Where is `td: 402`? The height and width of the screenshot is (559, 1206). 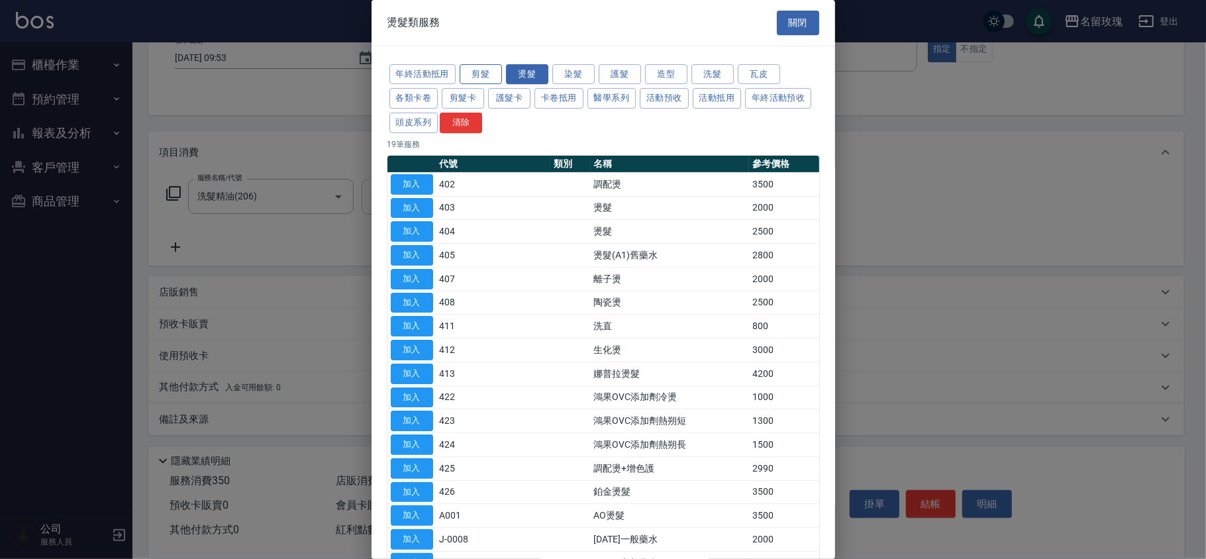
td: 402 is located at coordinates (493, 184).